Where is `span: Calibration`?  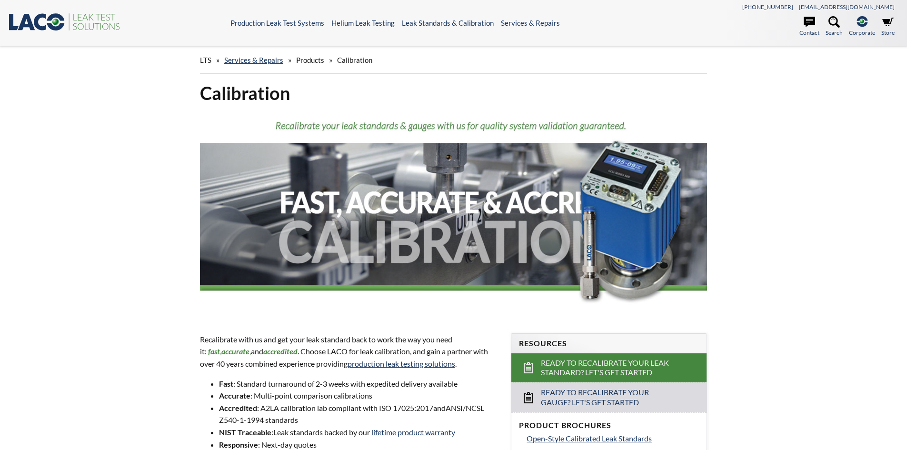 span: Calibration is located at coordinates (355, 60).